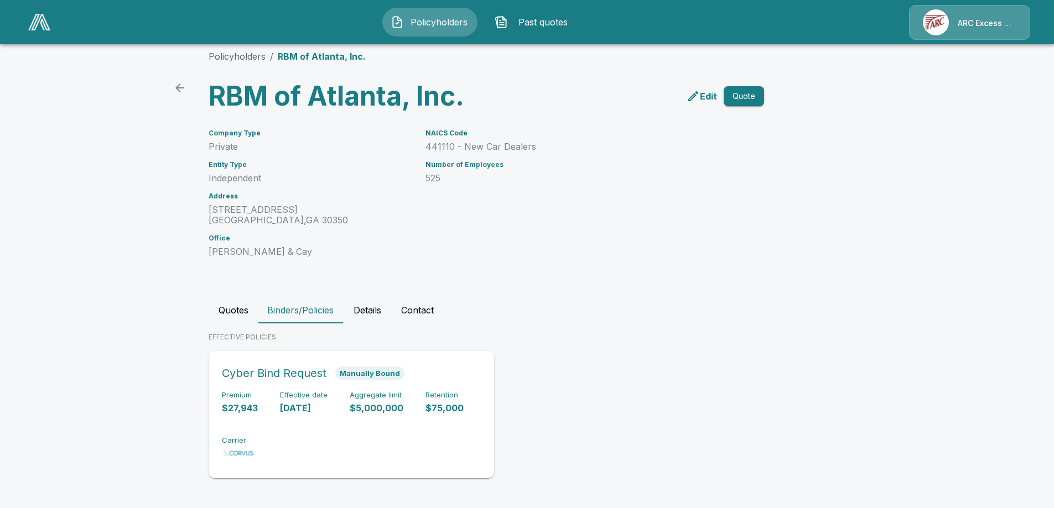  I want to click on a: Policyholders, so click(237, 56).